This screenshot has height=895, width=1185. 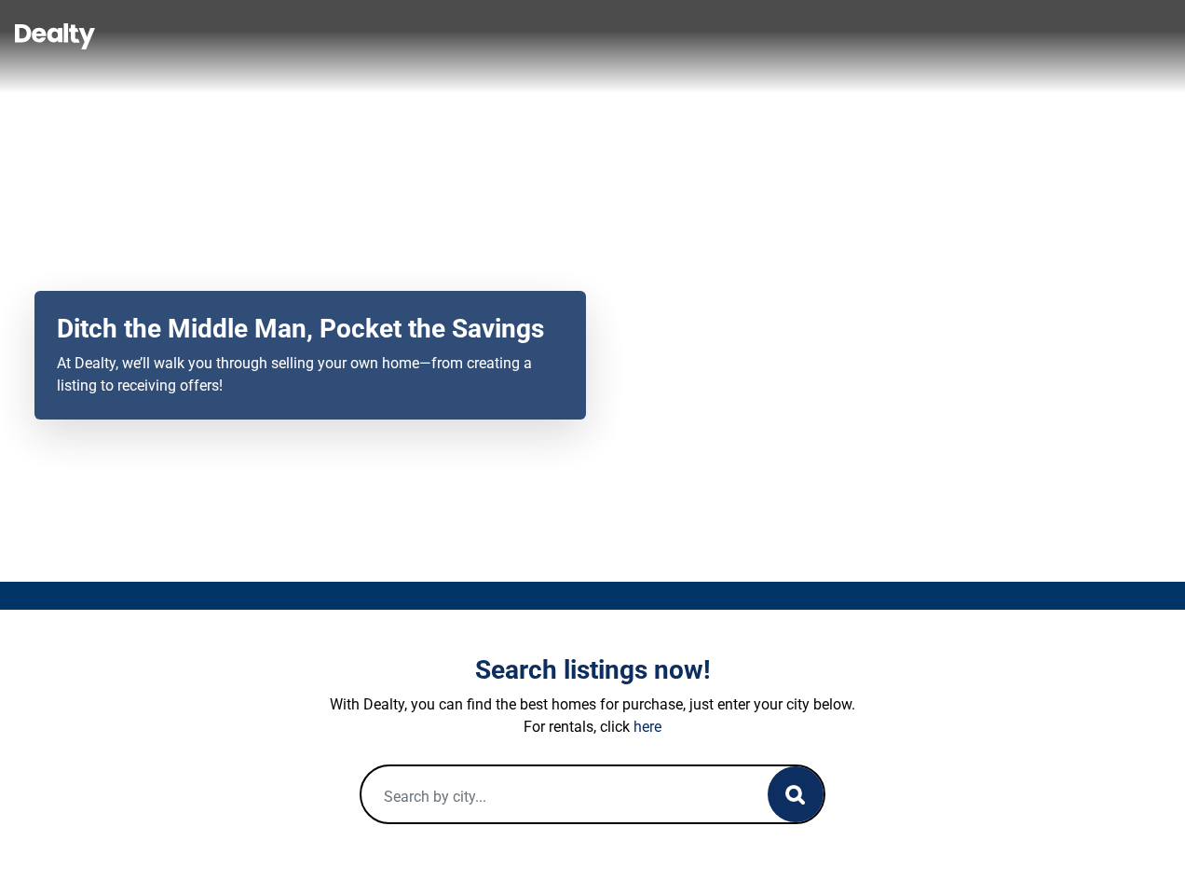 I want to click on p: At Dealty, we’ll walk you through selling your own home—from creating a listing to receiving offers!, so click(x=310, y=375).